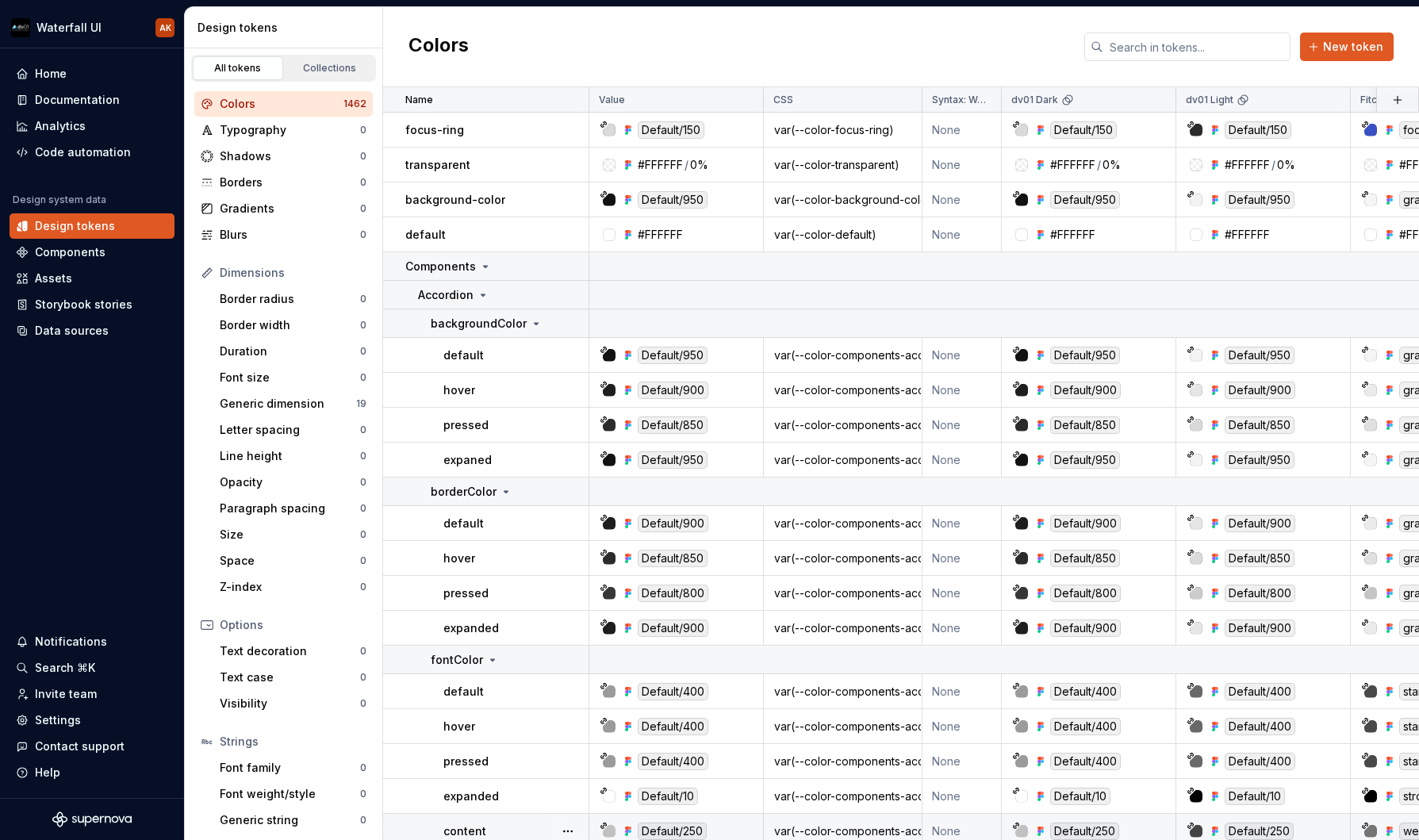 Image resolution: width=1419 pixels, height=840 pixels. I want to click on p: backgroundColor, so click(478, 324).